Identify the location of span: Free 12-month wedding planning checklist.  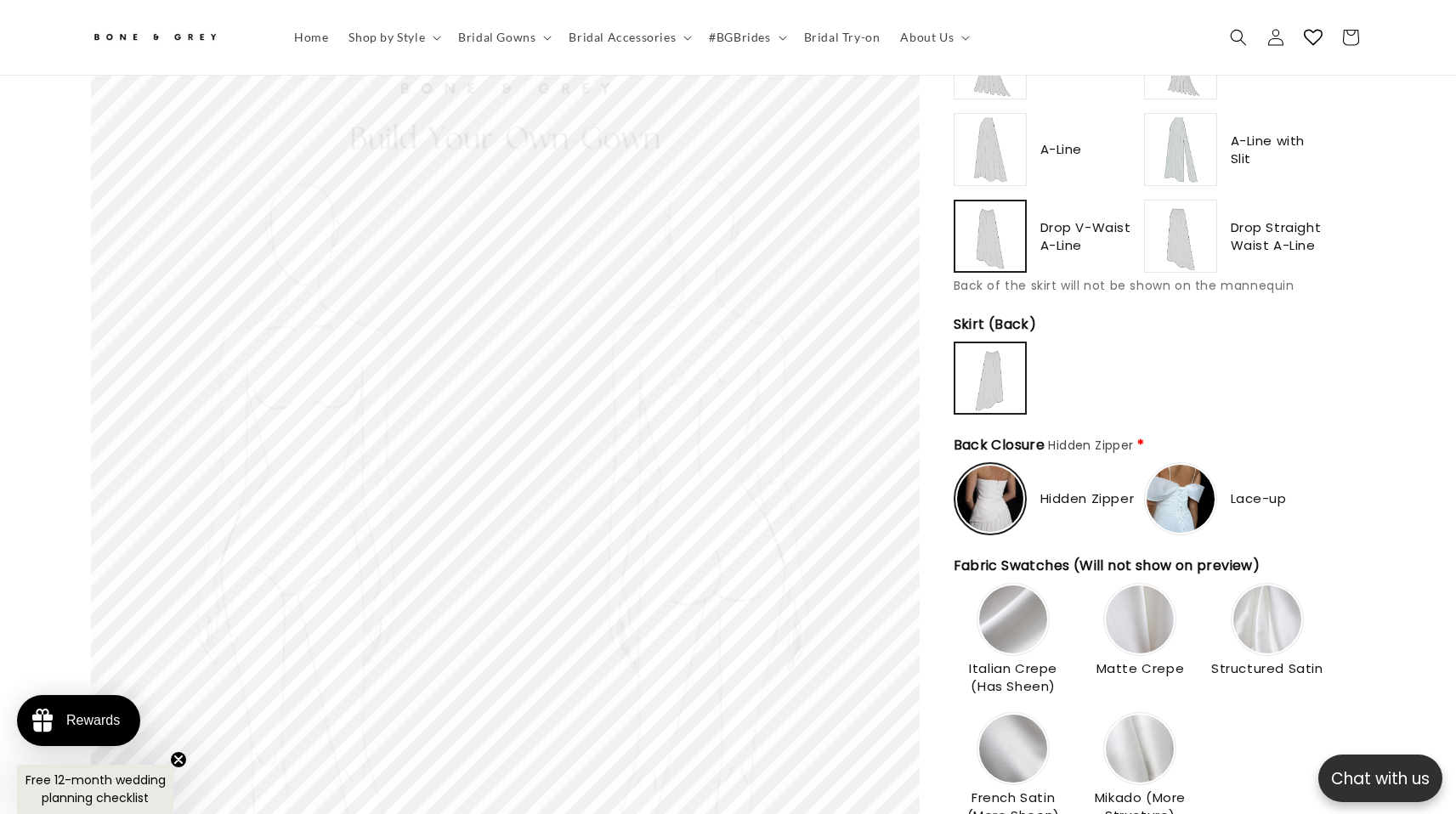
(95, 789).